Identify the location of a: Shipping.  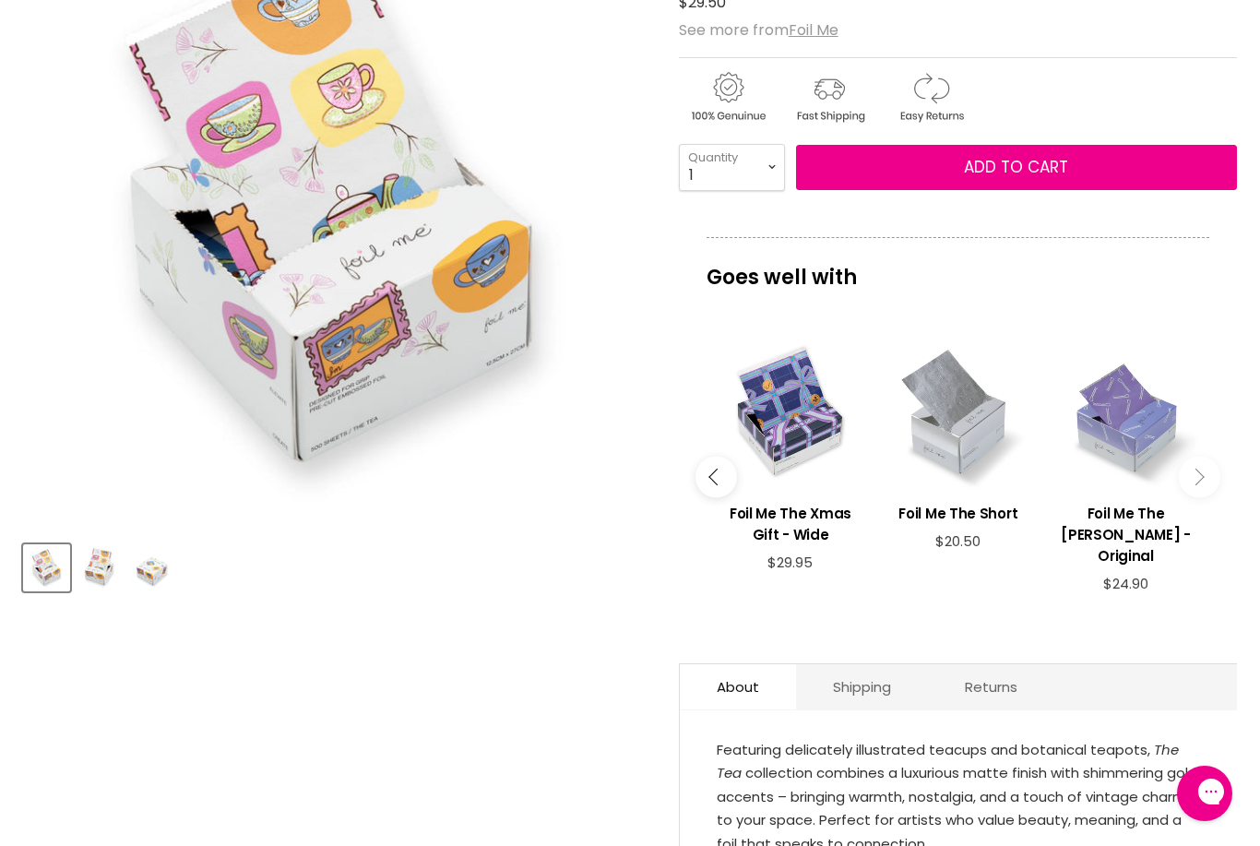
(862, 687).